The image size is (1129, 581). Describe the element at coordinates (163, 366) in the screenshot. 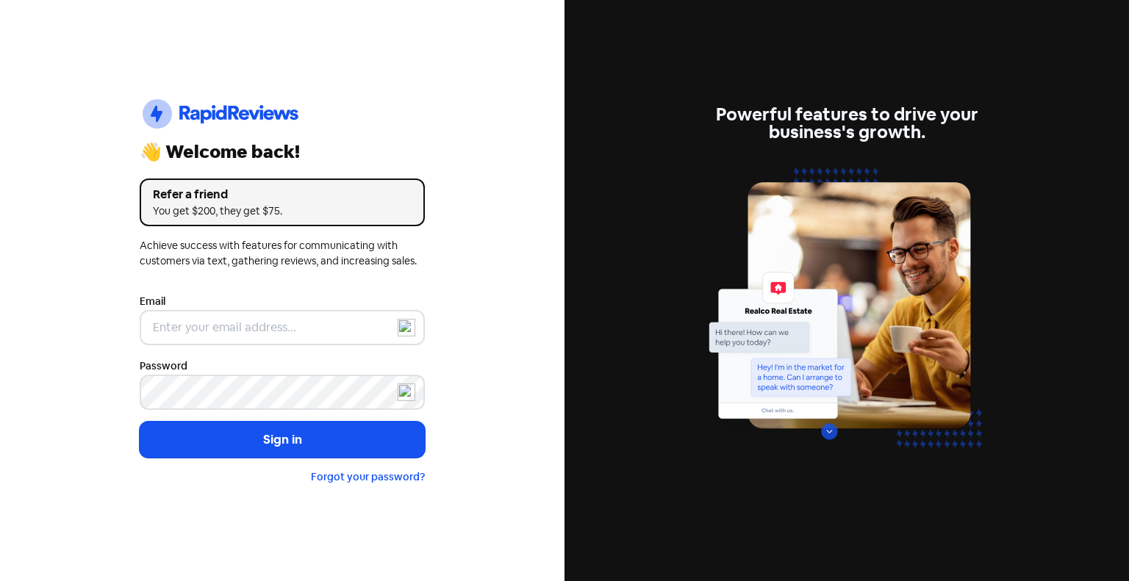

I see `label: Password` at that location.